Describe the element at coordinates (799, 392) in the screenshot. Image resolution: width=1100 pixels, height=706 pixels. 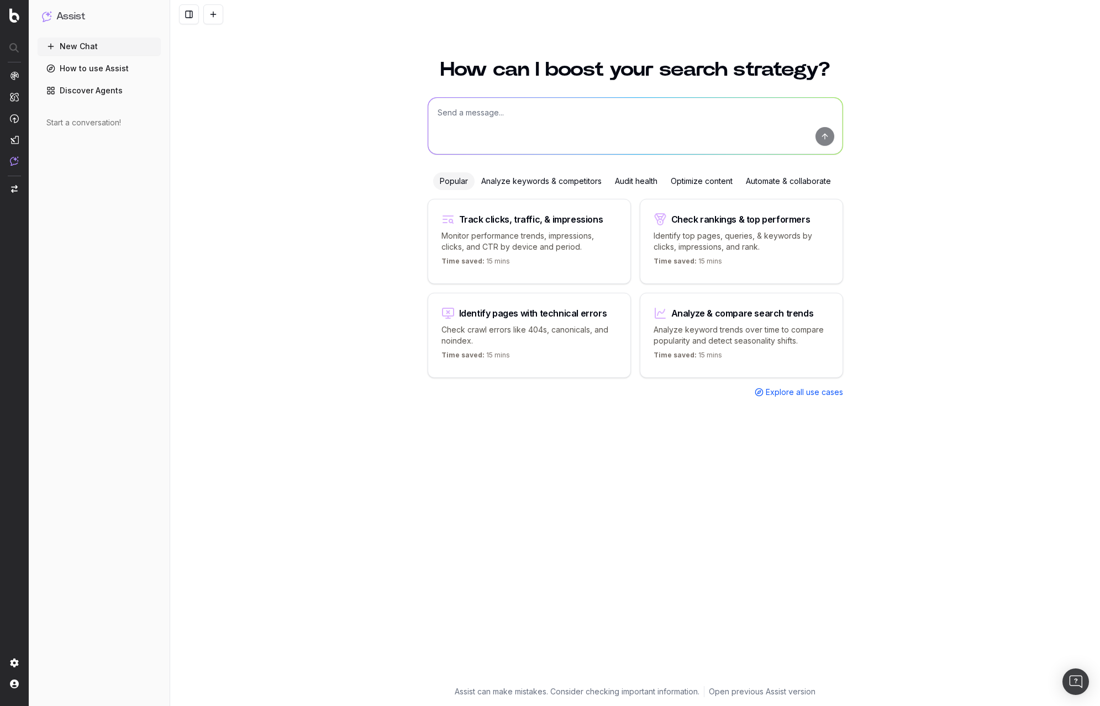
I see `a: Explore all use cases` at that location.